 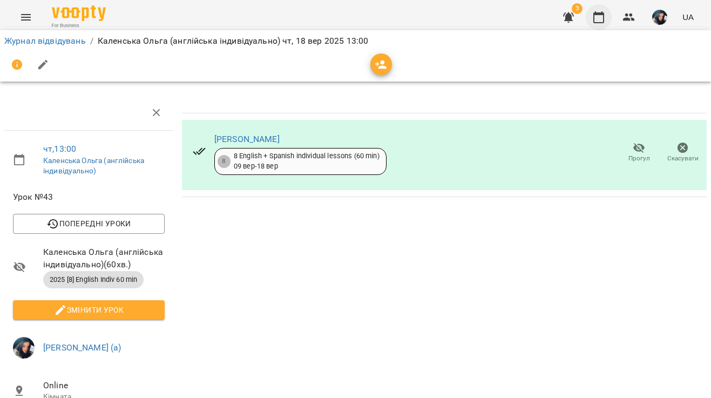 I want to click on button: Попередні уроки, so click(x=89, y=224).